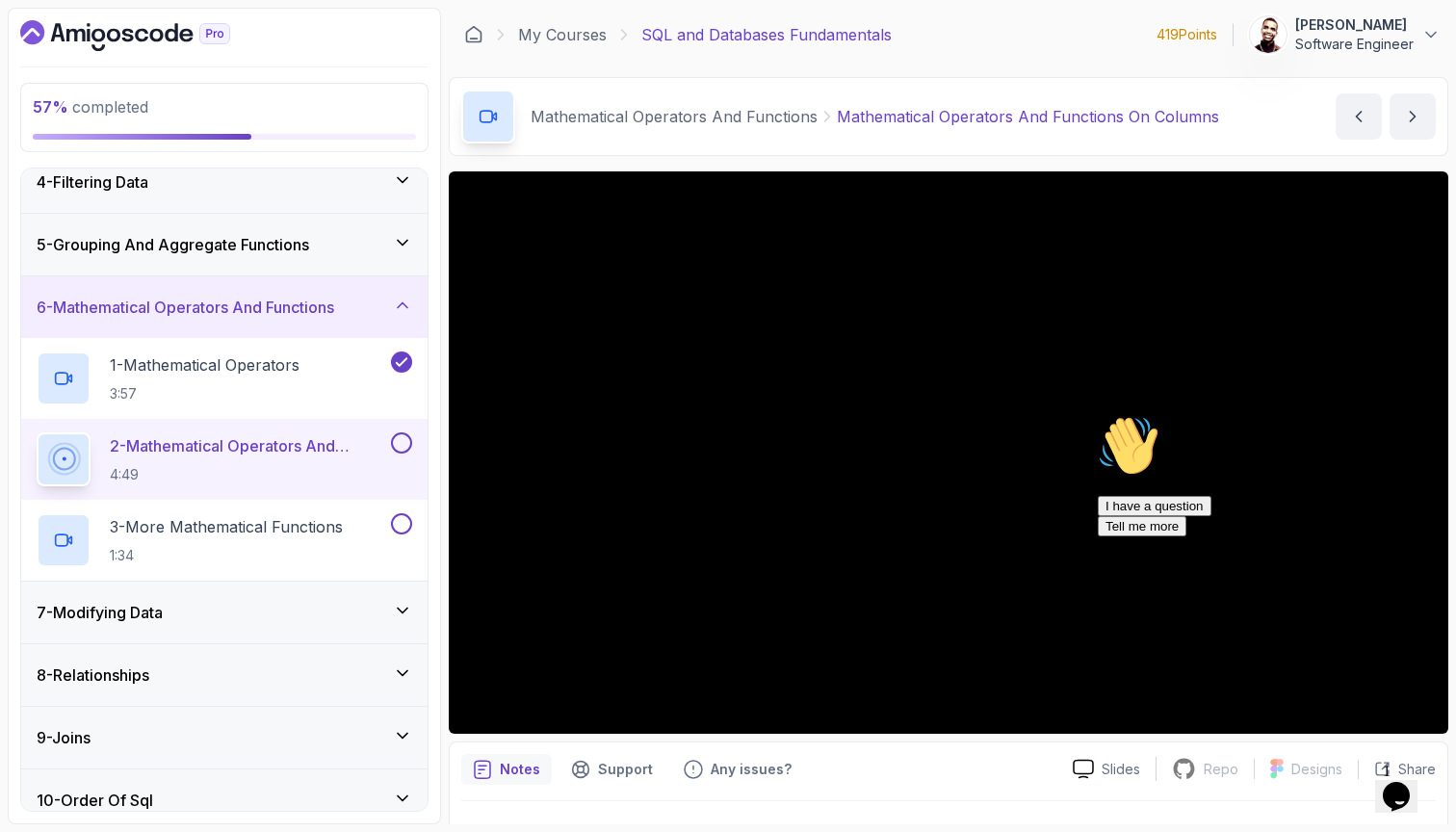 The image size is (1456, 832). What do you see at coordinates (93, 182) in the screenshot?
I see `h3: 4 - Filtering Data` at bounding box center [93, 182].